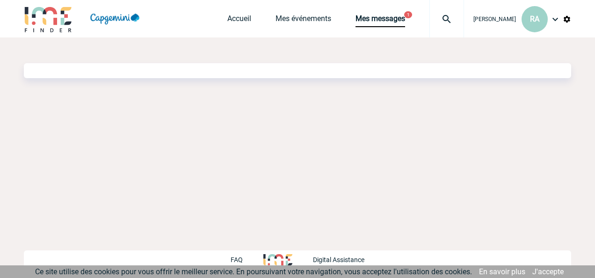 The height and width of the screenshot is (278, 595). What do you see at coordinates (237, 260) in the screenshot?
I see `p: FAQ` at bounding box center [237, 260].